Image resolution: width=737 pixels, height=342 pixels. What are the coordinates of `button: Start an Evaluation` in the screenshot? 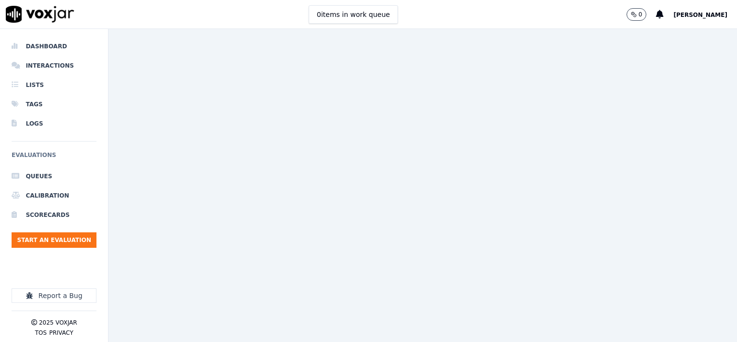 It's located at (54, 240).